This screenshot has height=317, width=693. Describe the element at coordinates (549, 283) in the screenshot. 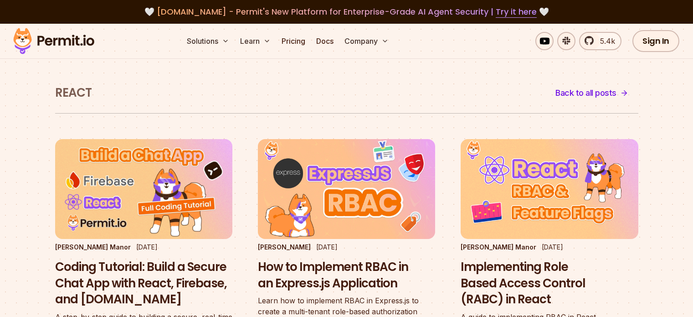

I see `h3: Implementing Role Based Access Control (RABC) in React` at that location.